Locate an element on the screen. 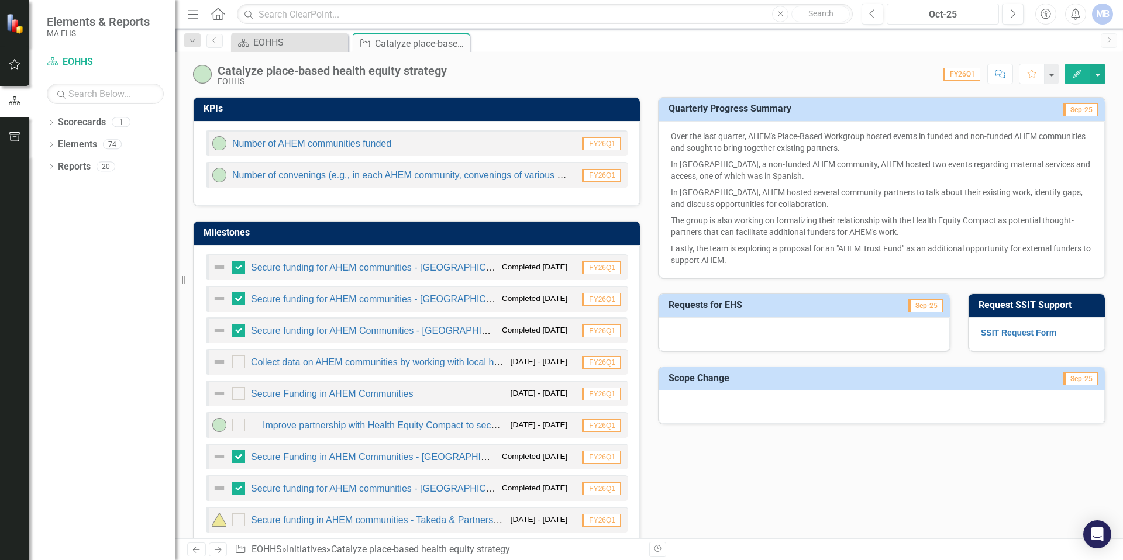 This screenshot has height=560, width=1123. h3: Request SSIT Support is located at coordinates (1039, 305).